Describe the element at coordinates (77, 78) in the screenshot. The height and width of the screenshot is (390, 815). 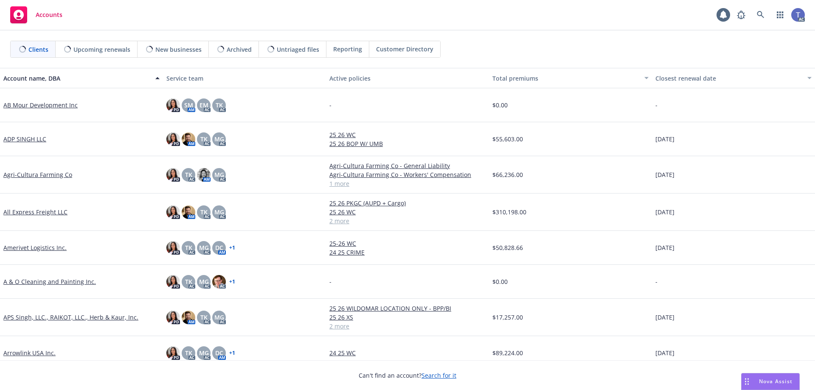
I see `div: Account name, DBA` at that location.